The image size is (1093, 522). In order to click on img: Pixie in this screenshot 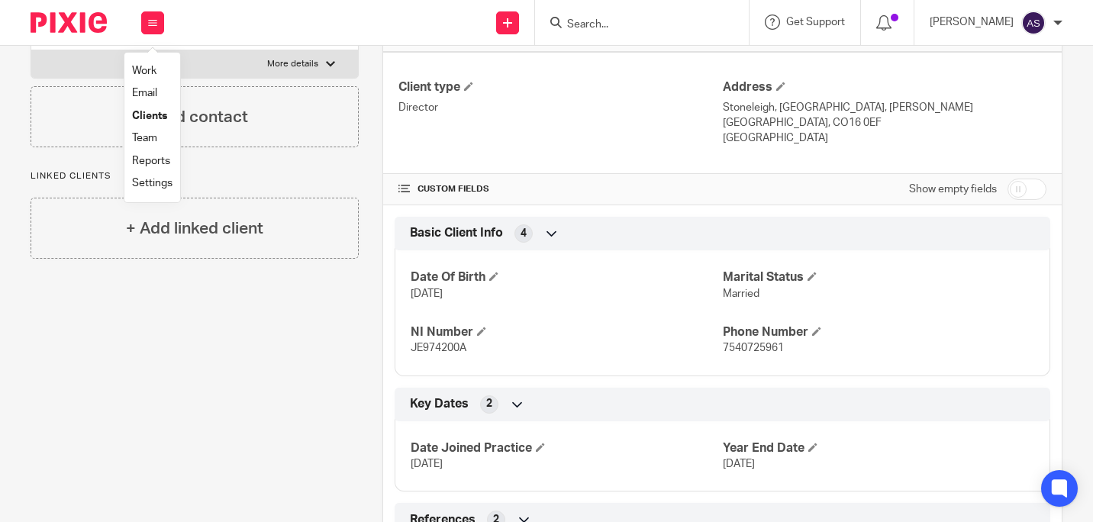, I will do `click(69, 22)`.